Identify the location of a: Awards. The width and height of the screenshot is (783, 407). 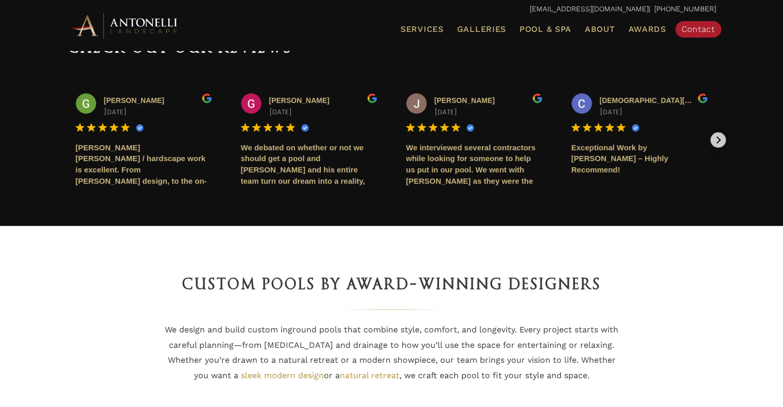
(647, 29).